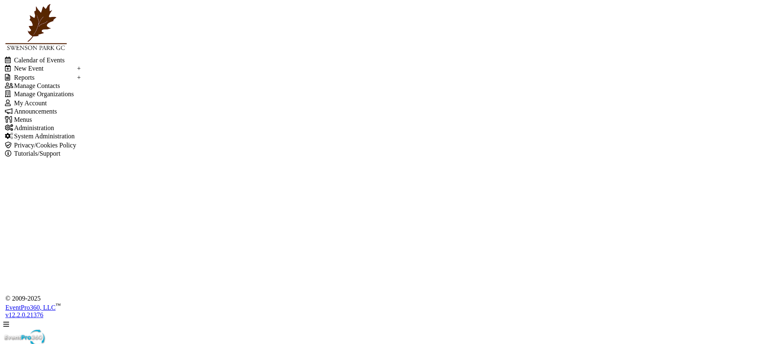  What do you see at coordinates (58, 305) in the screenshot?
I see `sup: ™` at bounding box center [58, 305].